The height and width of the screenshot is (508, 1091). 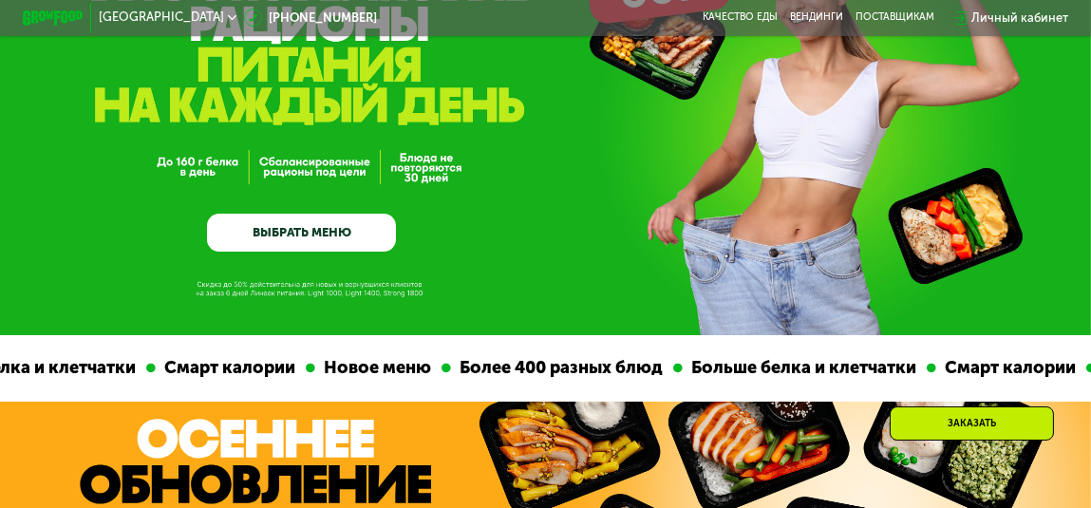 I want to click on div: Более 400 разных блюд, so click(x=561, y=369).